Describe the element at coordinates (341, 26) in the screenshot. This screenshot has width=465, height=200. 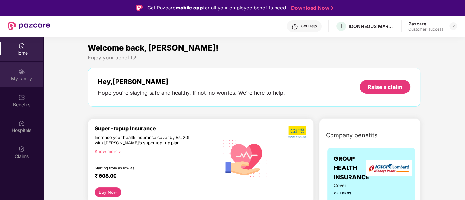
I see `span: I` at that location.